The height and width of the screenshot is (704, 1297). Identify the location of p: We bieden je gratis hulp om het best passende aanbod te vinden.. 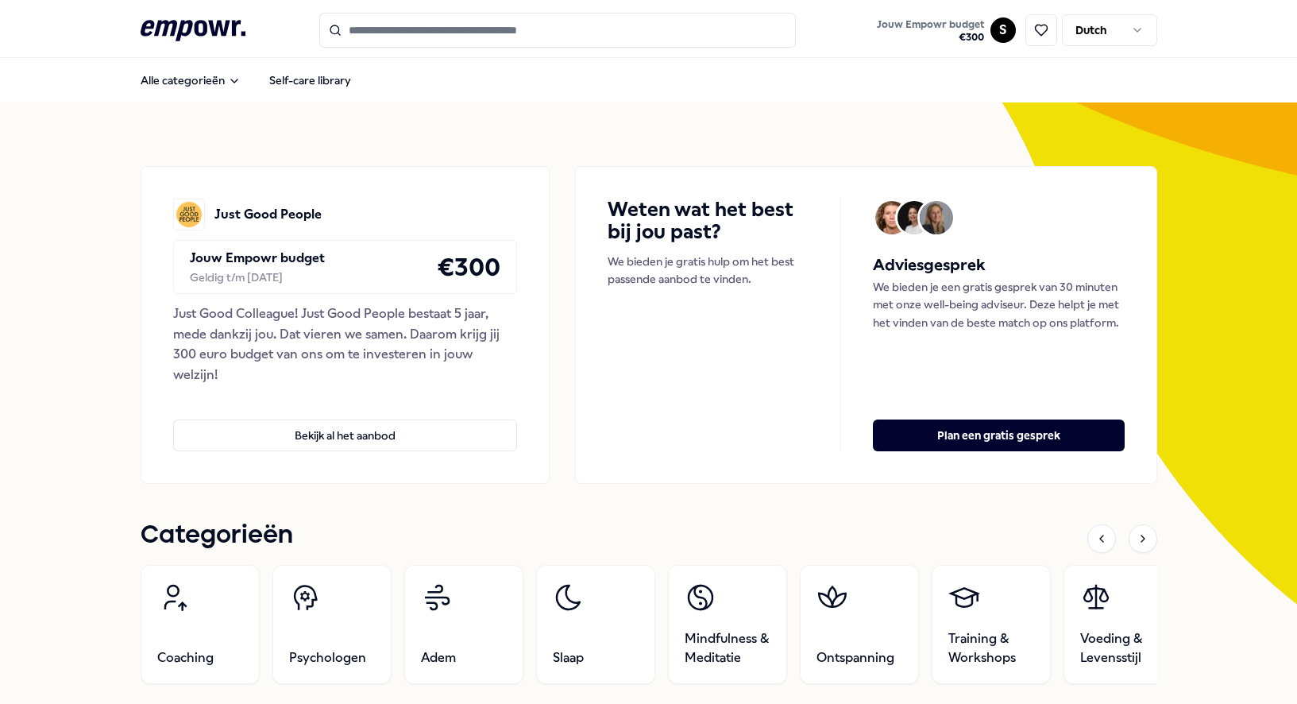
(708, 270).